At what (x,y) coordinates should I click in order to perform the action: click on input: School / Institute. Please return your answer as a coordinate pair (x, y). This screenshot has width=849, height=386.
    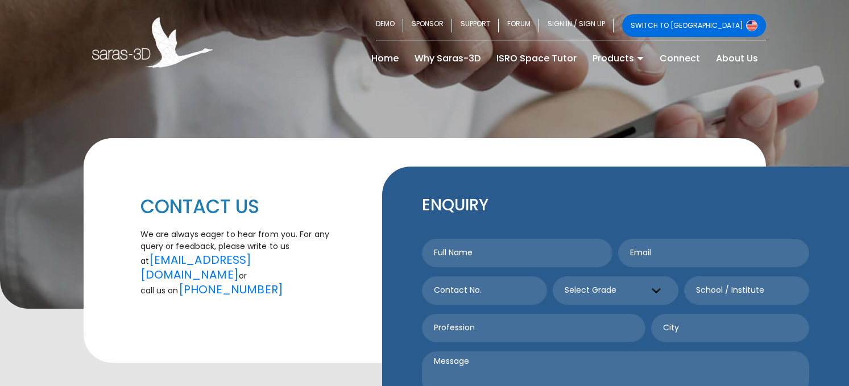
    Looking at the image, I should click on (747, 291).